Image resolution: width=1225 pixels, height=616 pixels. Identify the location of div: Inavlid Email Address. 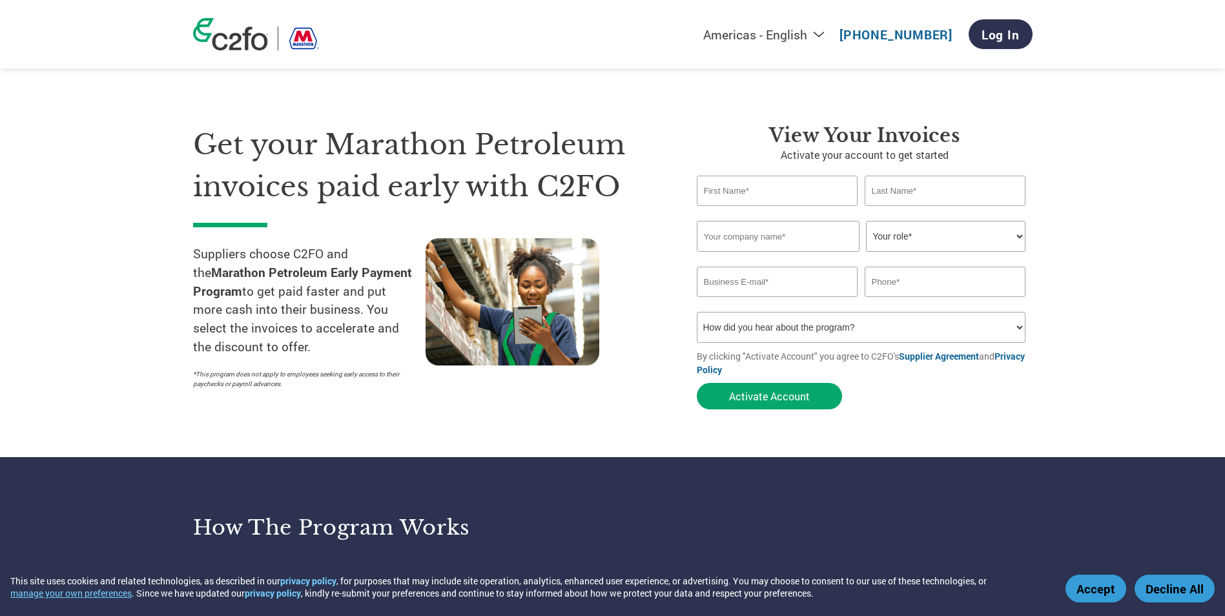
(777, 302).